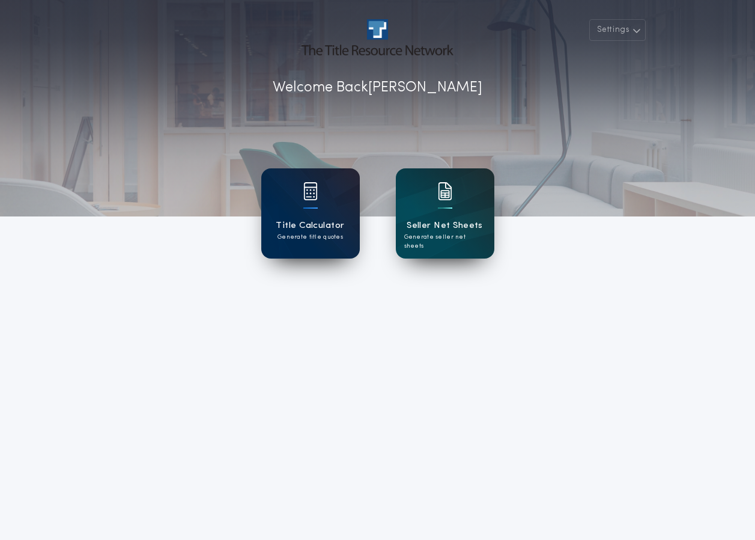 This screenshot has height=540, width=755. What do you see at coordinates (310, 237) in the screenshot?
I see `p: Generate title quotes` at bounding box center [310, 237].